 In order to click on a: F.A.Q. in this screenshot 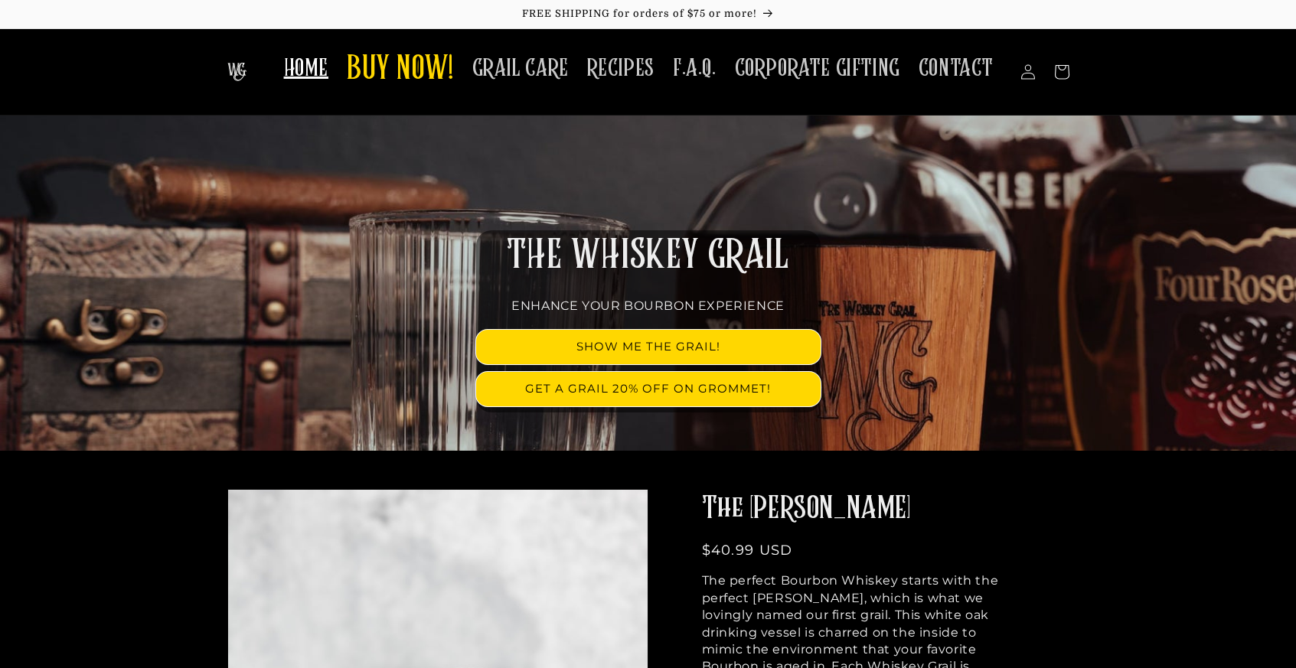, I will do `click(694, 68)`.